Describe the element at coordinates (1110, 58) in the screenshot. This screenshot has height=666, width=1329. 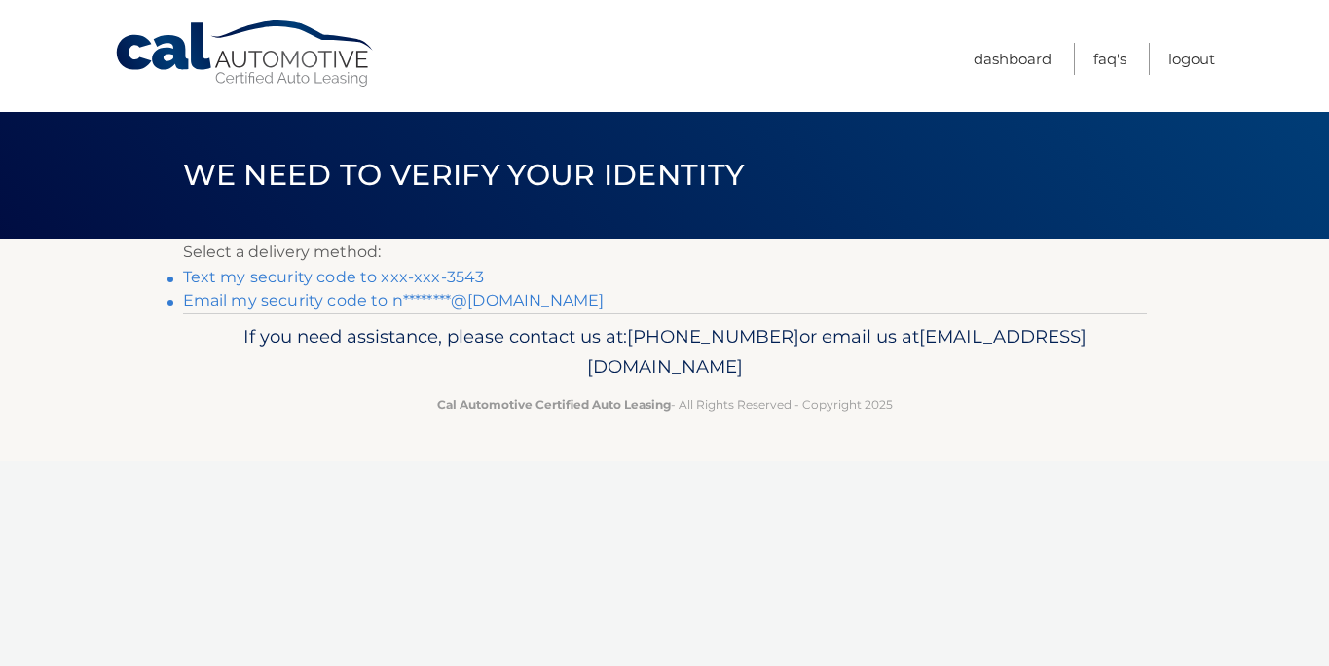
I see `a: FAQ's` at that location.